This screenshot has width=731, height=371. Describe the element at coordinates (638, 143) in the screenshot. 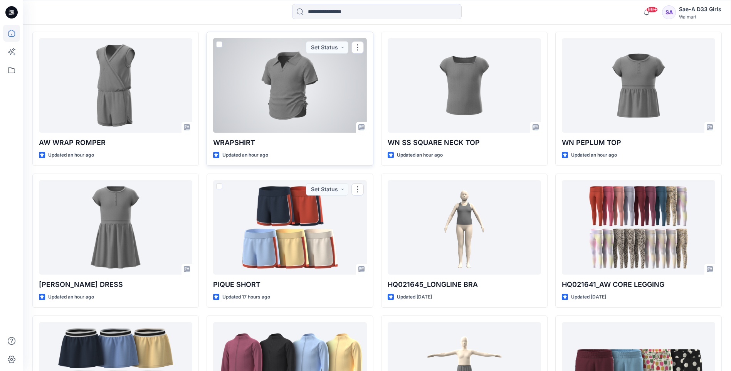

I see `p: WN PEPLUM TOP` at that location.